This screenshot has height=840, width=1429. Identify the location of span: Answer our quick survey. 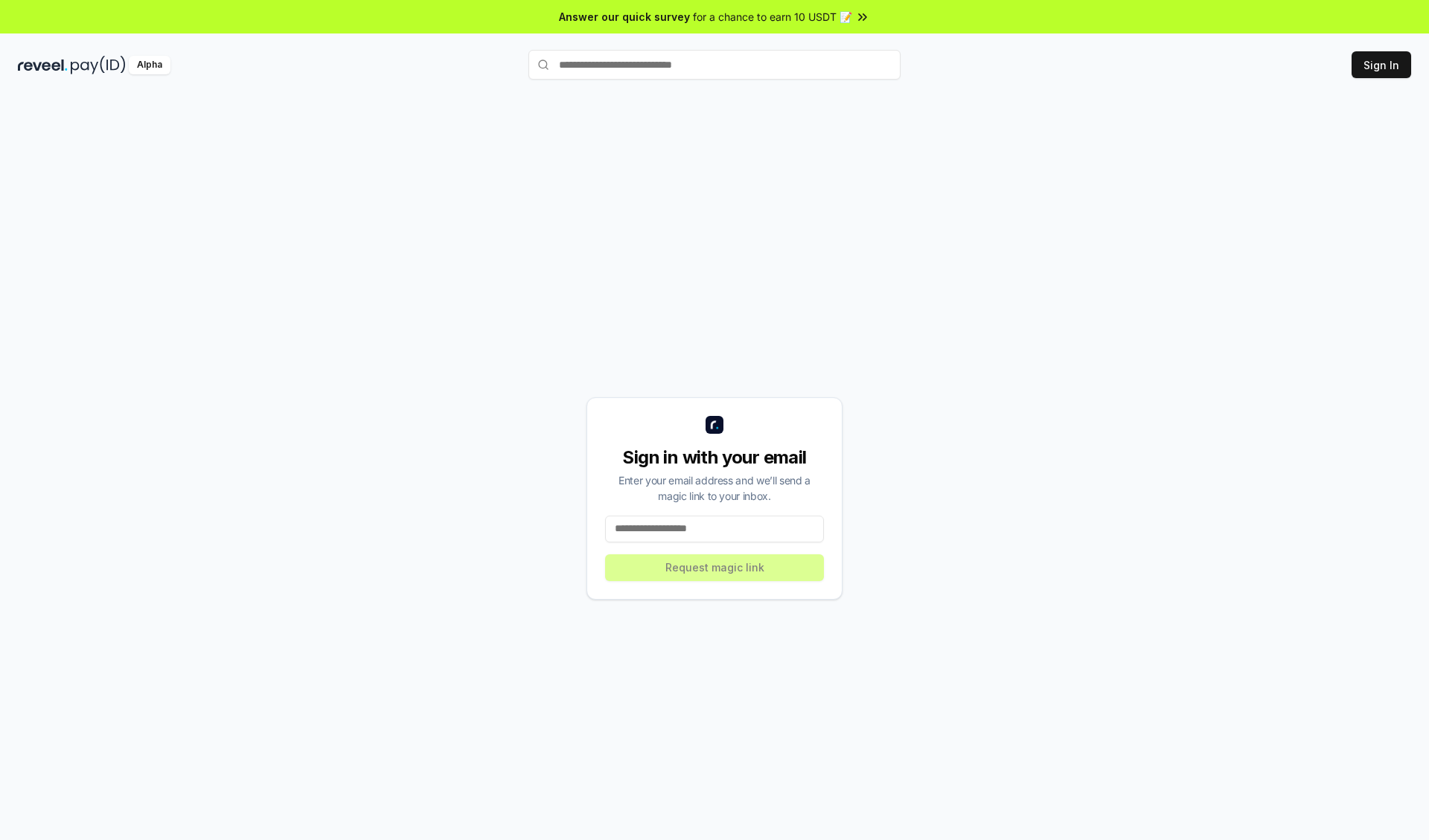
(625, 17).